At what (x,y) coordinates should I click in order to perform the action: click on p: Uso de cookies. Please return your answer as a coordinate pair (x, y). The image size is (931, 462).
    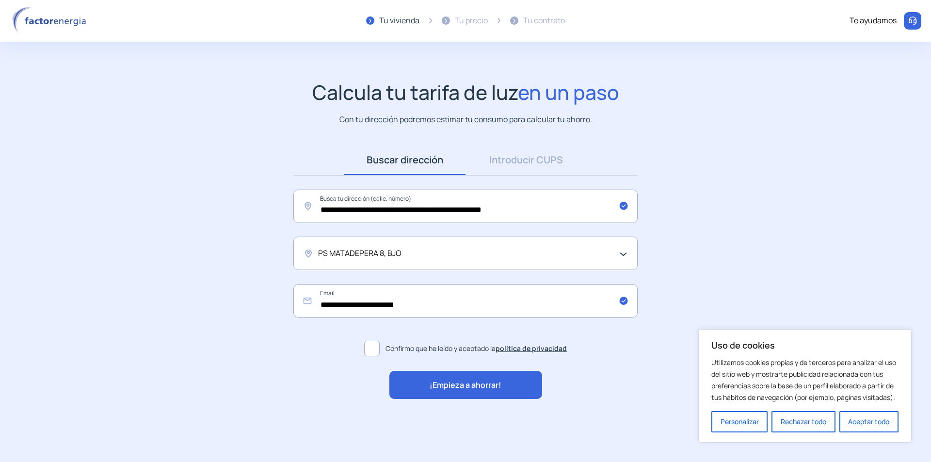
    Looking at the image, I should click on (805, 345).